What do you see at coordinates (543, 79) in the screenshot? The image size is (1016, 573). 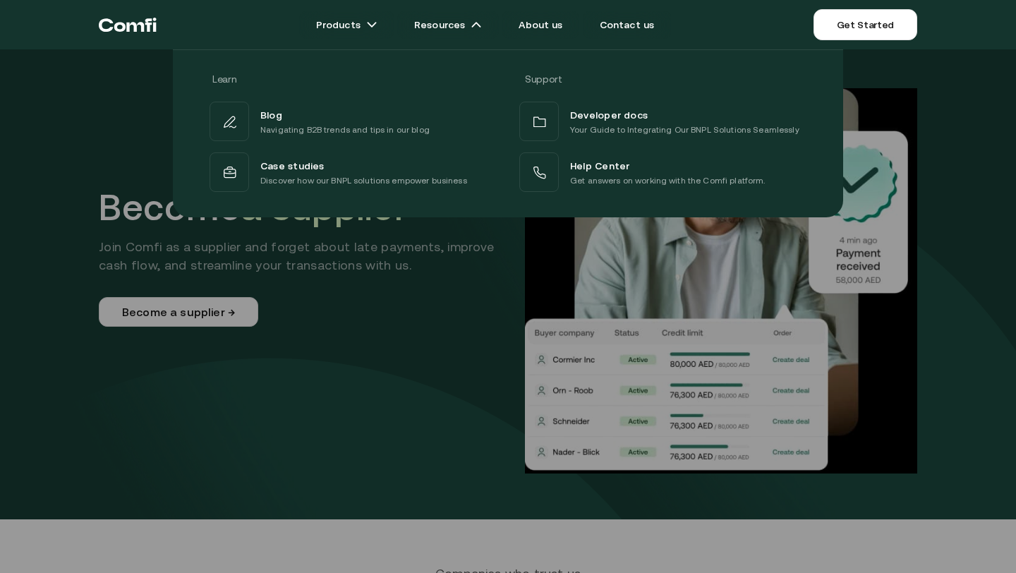 I see `span: Support` at bounding box center [543, 79].